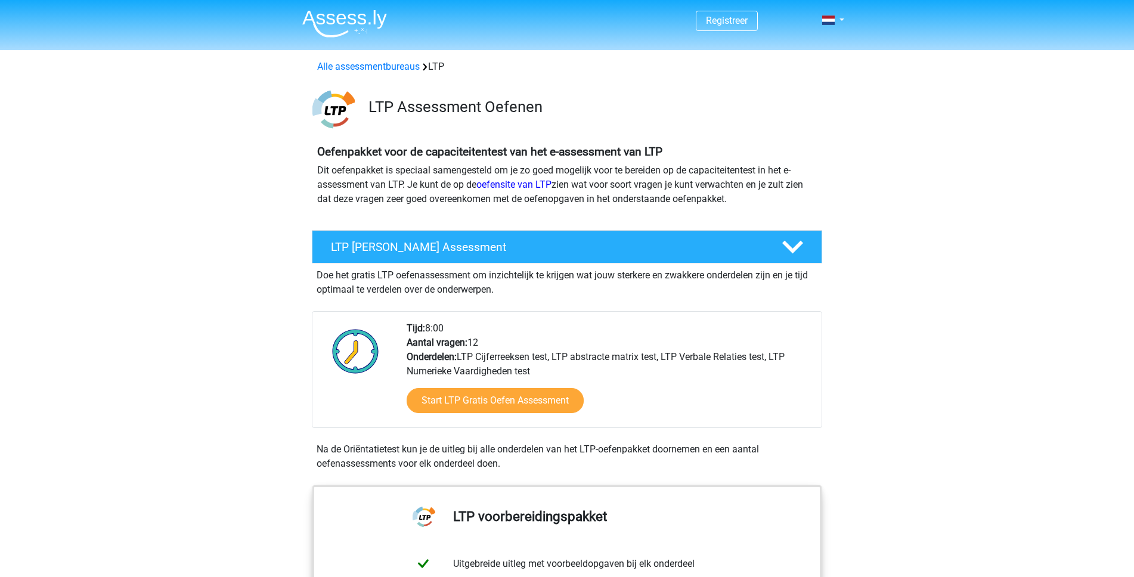 This screenshot has height=577, width=1134. What do you see at coordinates (495, 401) in the screenshot?
I see `a: Start LTP Gratis Oefen Assessment` at bounding box center [495, 401].